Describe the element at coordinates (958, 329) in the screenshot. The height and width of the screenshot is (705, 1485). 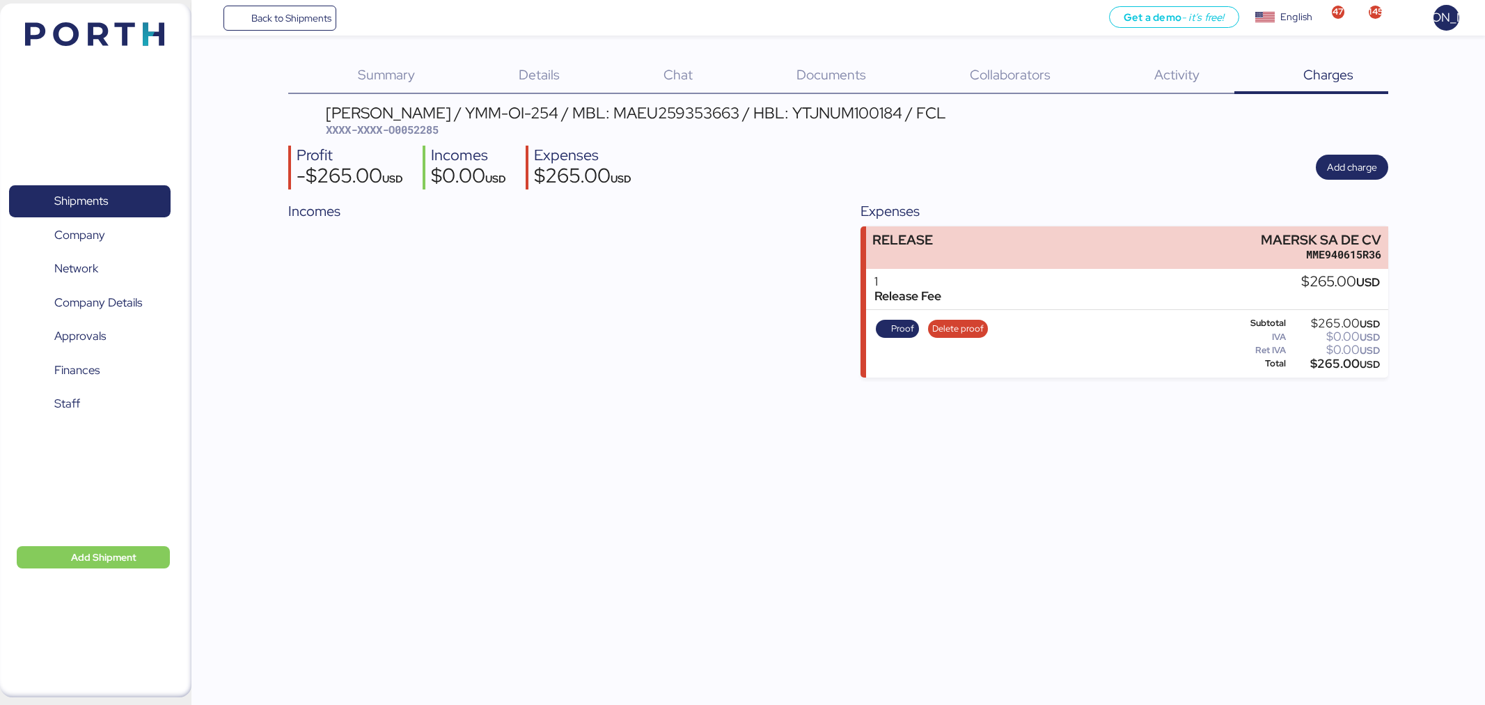
I see `span: Delete proof` at that location.